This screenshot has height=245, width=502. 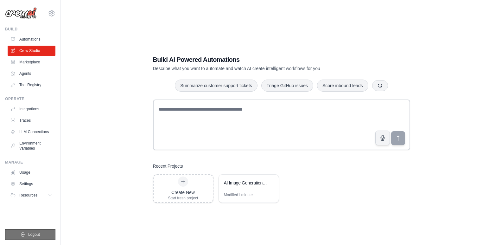 What do you see at coordinates (31, 62) in the screenshot?
I see `a: Marketplace` at bounding box center [31, 62].